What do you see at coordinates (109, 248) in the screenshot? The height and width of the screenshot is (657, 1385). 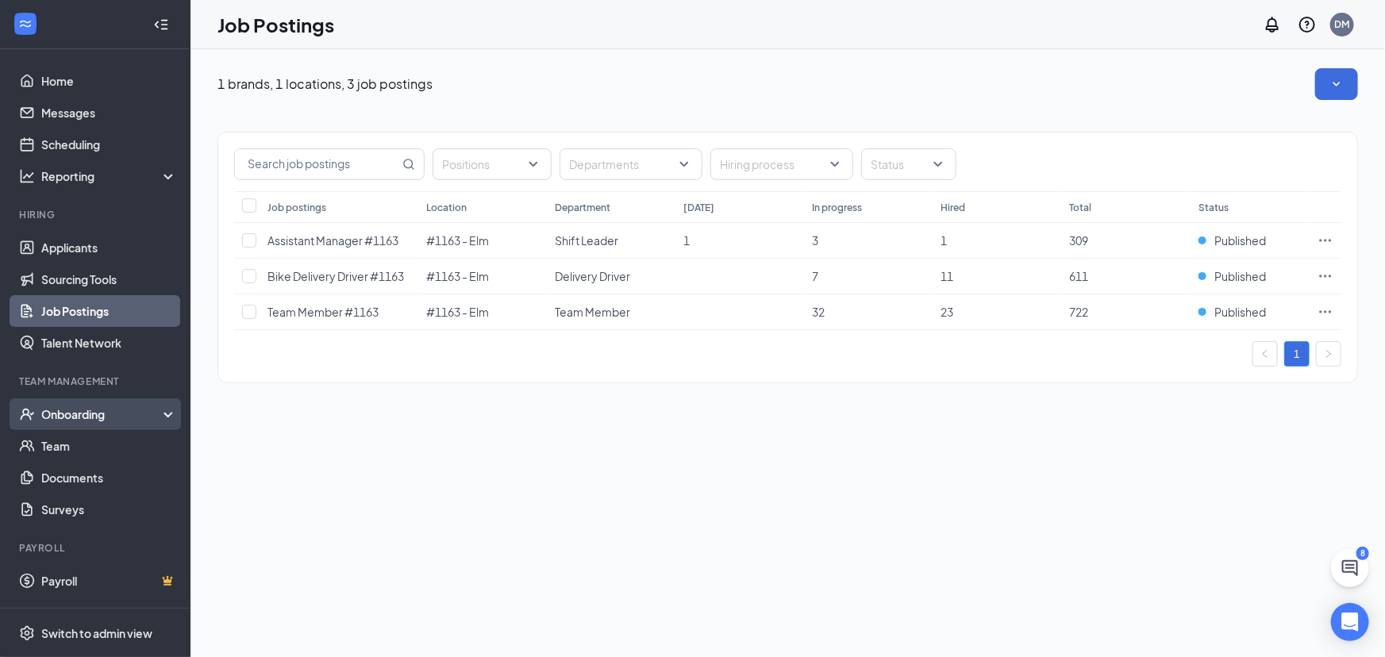 I see `a: Applicants` at bounding box center [109, 248].